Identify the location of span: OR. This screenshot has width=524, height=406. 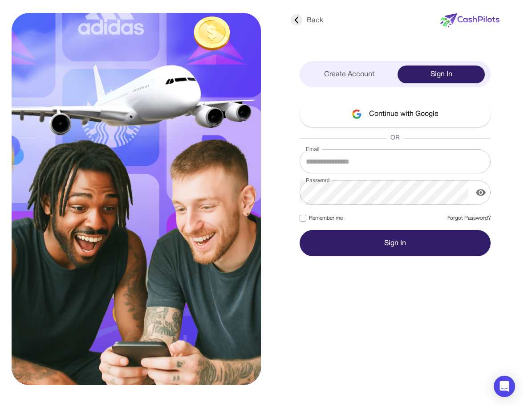
(395, 138).